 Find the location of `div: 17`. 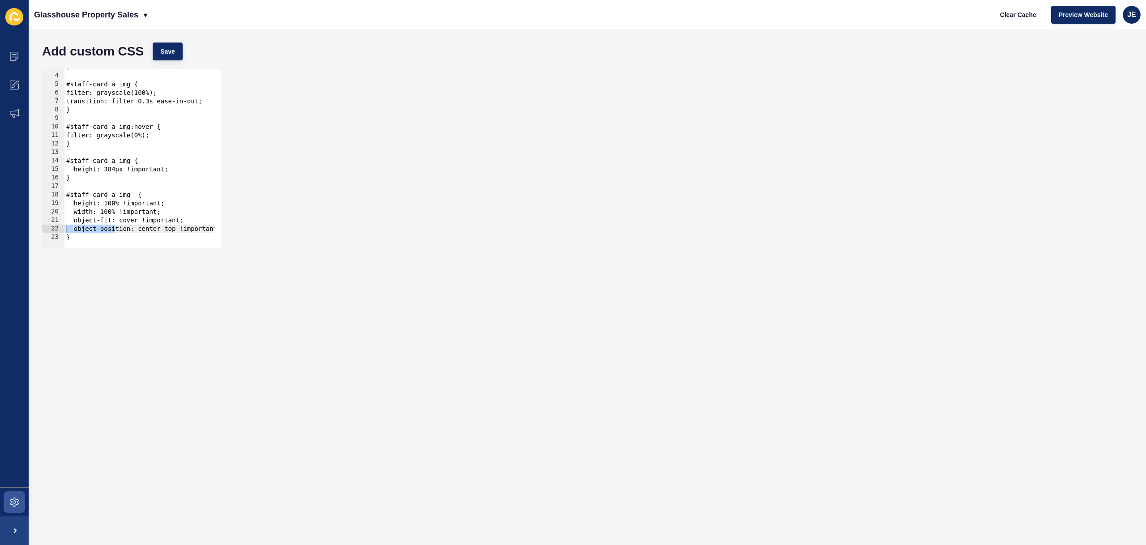

div: 17 is located at coordinates (53, 186).